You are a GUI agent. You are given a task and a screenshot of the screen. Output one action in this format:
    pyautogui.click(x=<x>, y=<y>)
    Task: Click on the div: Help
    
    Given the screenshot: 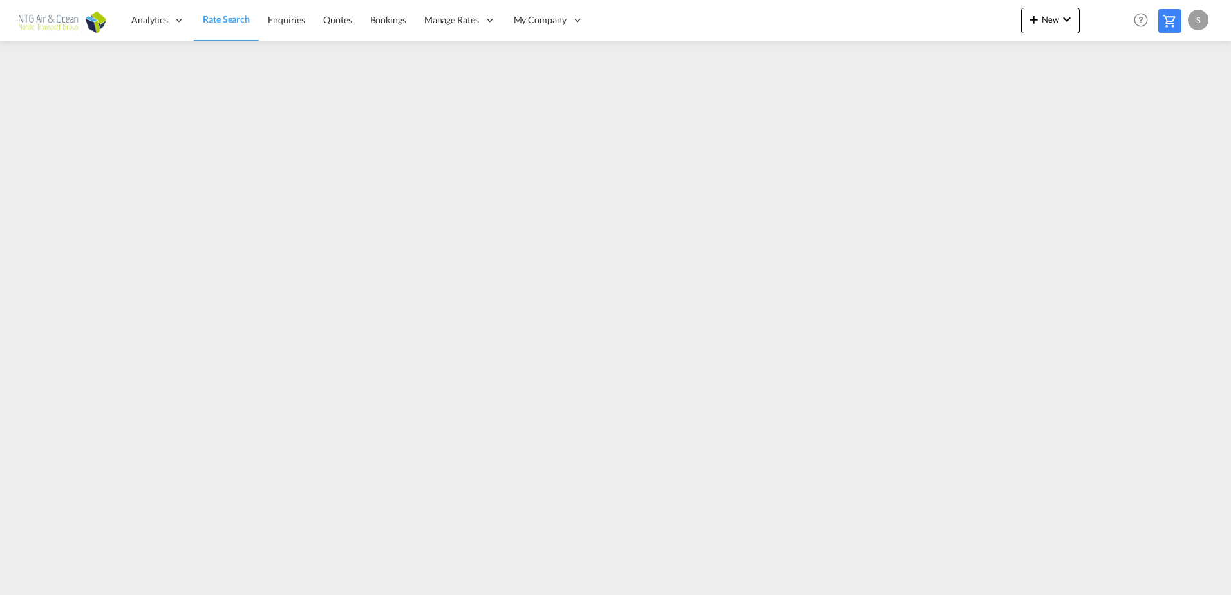 What is the action you would take?
    pyautogui.click(x=1144, y=21)
    